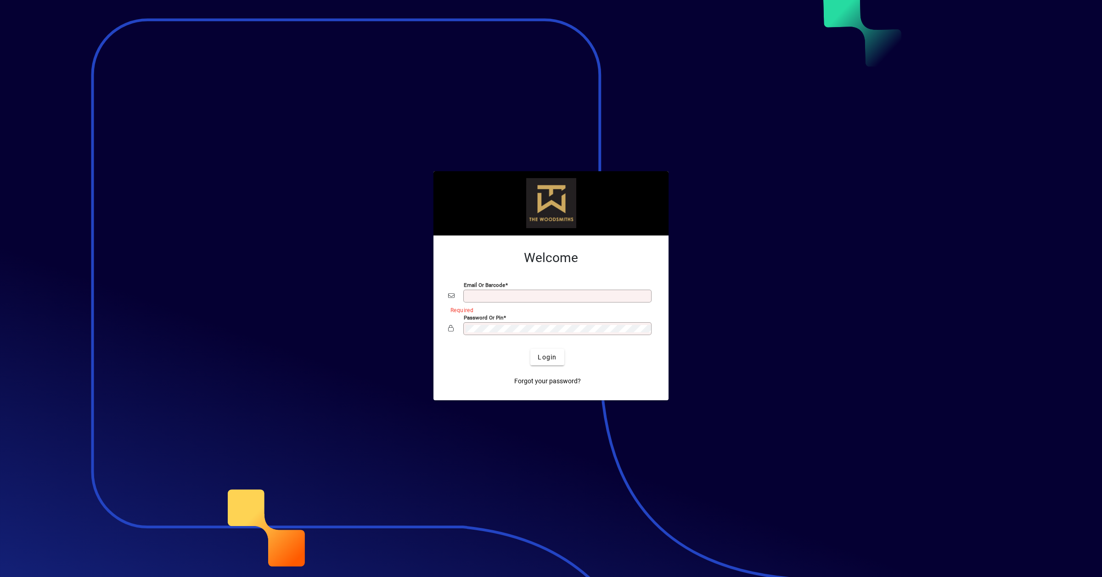 This screenshot has height=577, width=1102. Describe the element at coordinates (547, 357) in the screenshot. I see `button: Login` at that location.